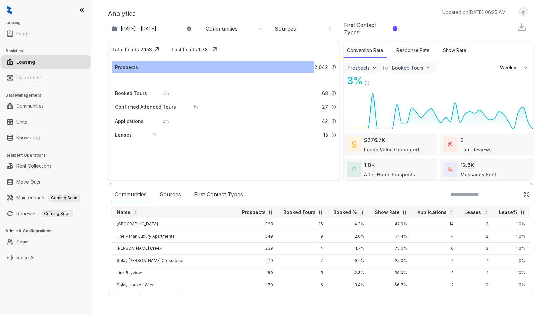 The width and height of the screenshot is (549, 315). Describe the element at coordinates (46, 258) in the screenshot. I see `li: Voice AI` at that location.